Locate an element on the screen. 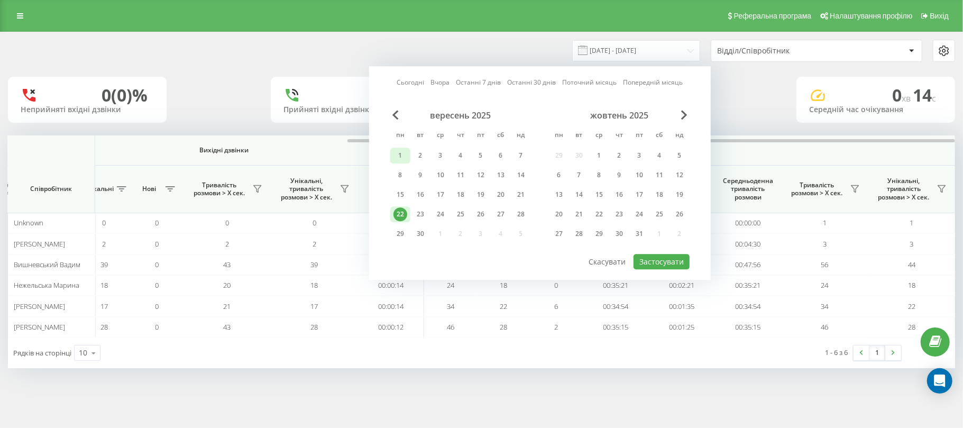 The height and width of the screenshot is (428, 963). div: пн 1 вер 2025 р. is located at coordinates (400, 155).